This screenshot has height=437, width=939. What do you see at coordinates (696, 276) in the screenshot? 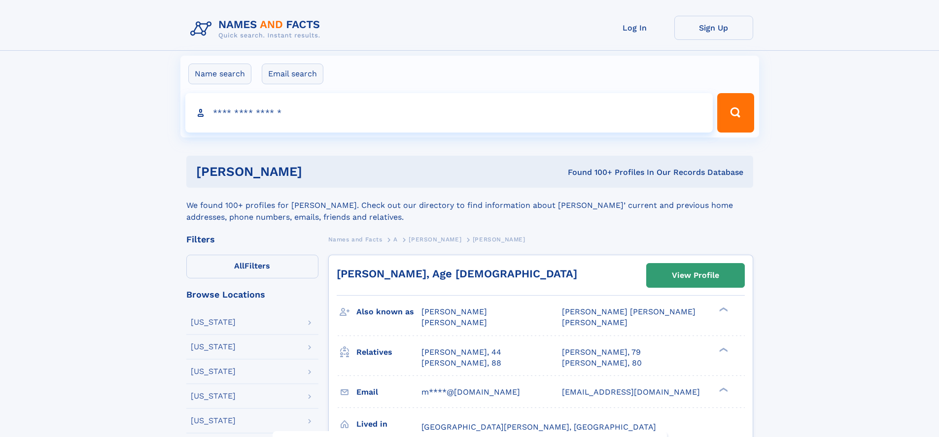
I see `a: View Profile` at bounding box center [696, 276].